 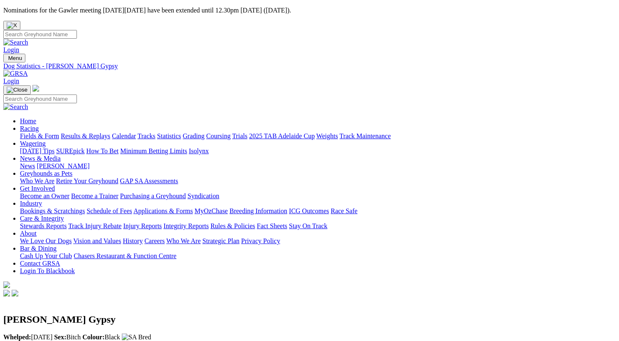 I want to click on a: Breeding Information, so click(x=258, y=211).